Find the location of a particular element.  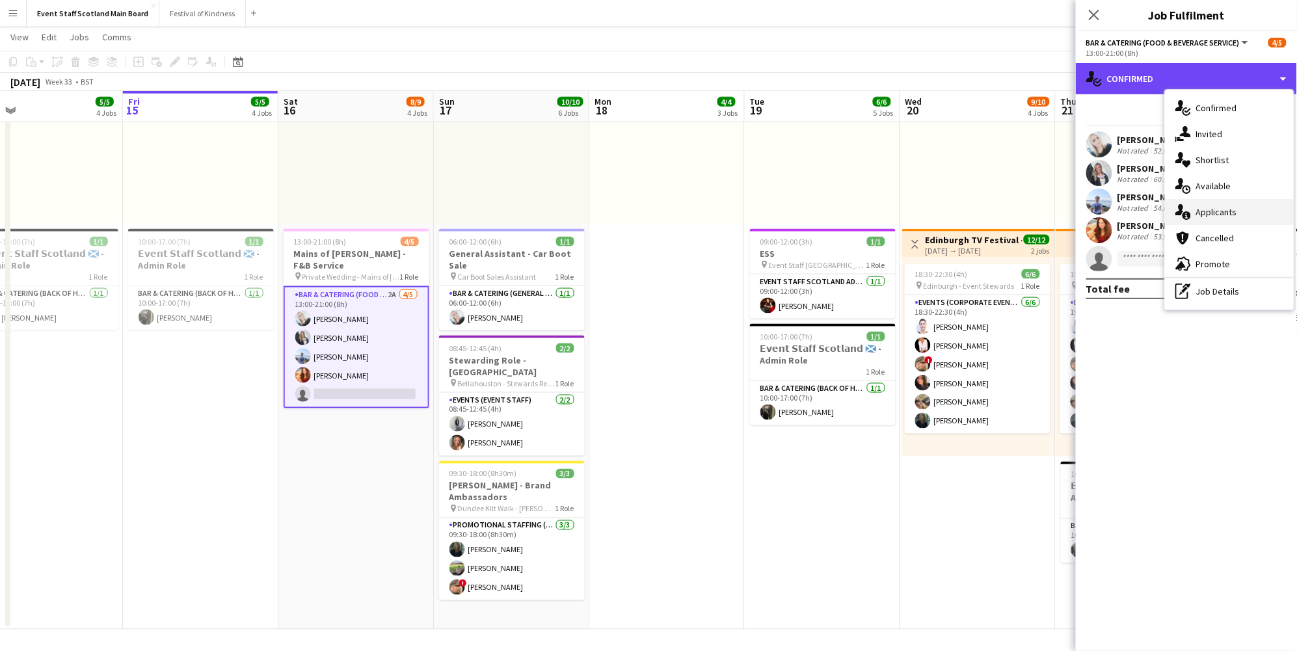

span: View is located at coordinates (20, 37).